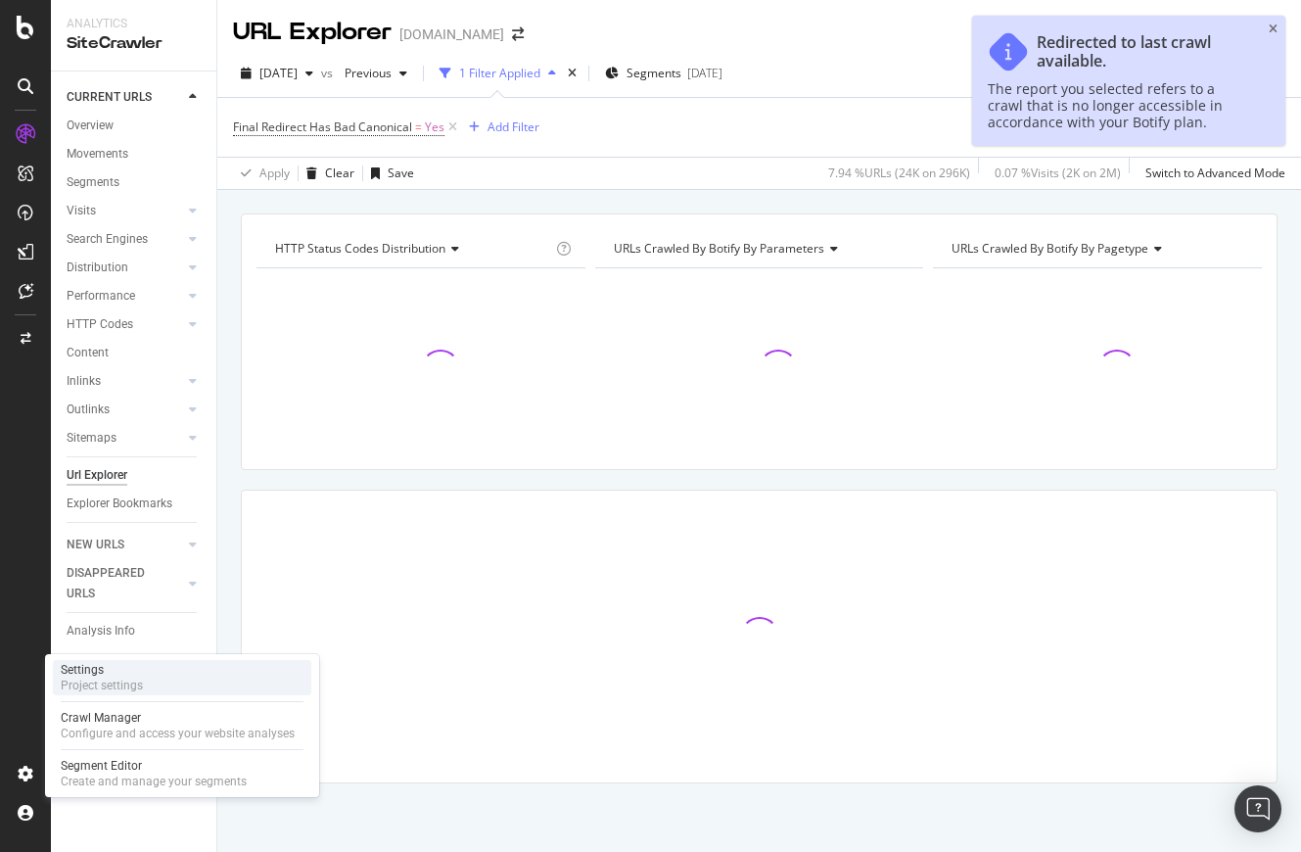  What do you see at coordinates (88, 409) in the screenshot?
I see `div: Outlinks` at bounding box center [88, 409].